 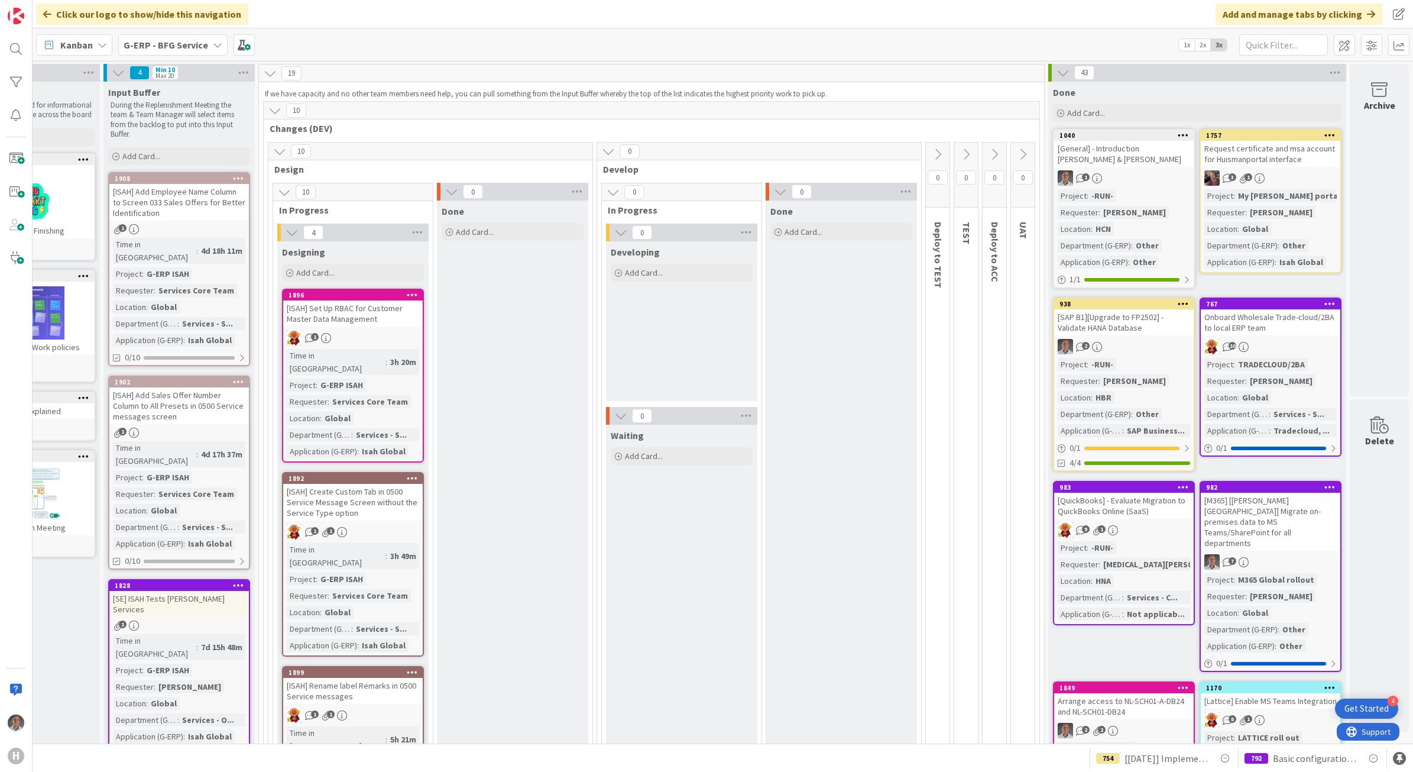 What do you see at coordinates (1271, 695) in the screenshot?
I see `div: 1170[Lattice] Enable MS Teams Integration` at bounding box center [1271, 695].